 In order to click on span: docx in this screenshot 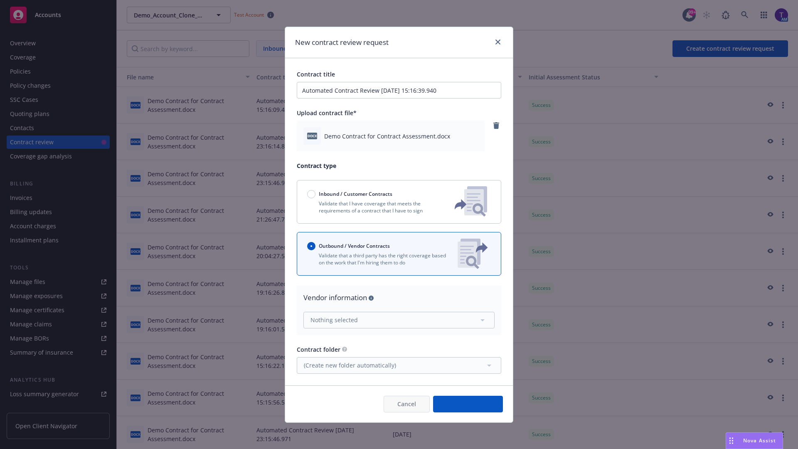, I will do `click(312, 136)`.